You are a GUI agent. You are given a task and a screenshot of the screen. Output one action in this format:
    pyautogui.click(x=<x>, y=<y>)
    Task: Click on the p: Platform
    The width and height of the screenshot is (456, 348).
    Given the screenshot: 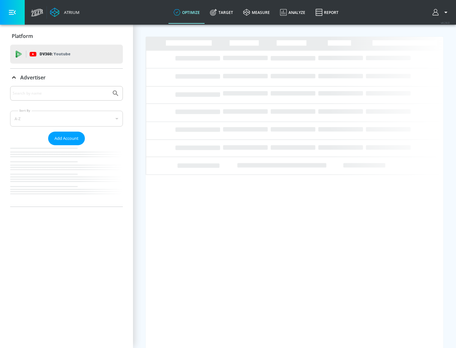 What is the action you would take?
    pyautogui.click(x=22, y=36)
    